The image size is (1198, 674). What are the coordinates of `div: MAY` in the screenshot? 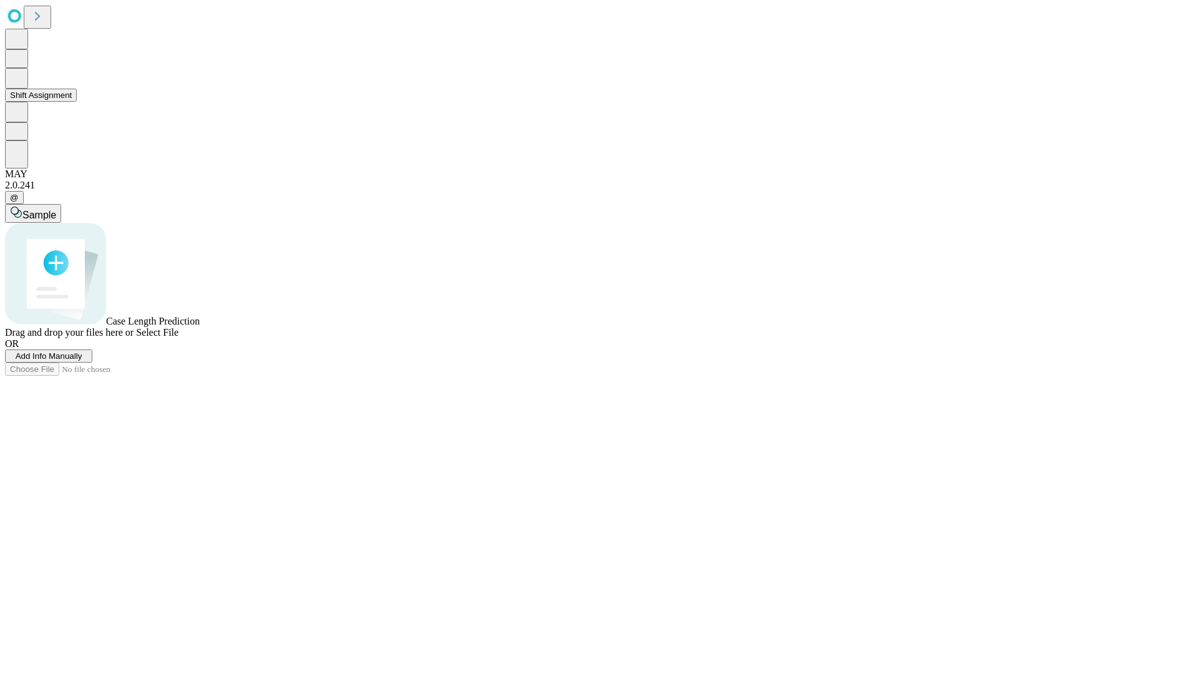 It's located at (599, 174).